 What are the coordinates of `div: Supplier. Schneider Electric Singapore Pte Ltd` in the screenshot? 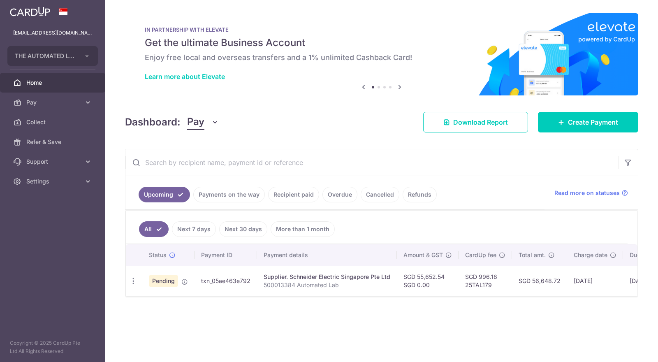 It's located at (327, 277).